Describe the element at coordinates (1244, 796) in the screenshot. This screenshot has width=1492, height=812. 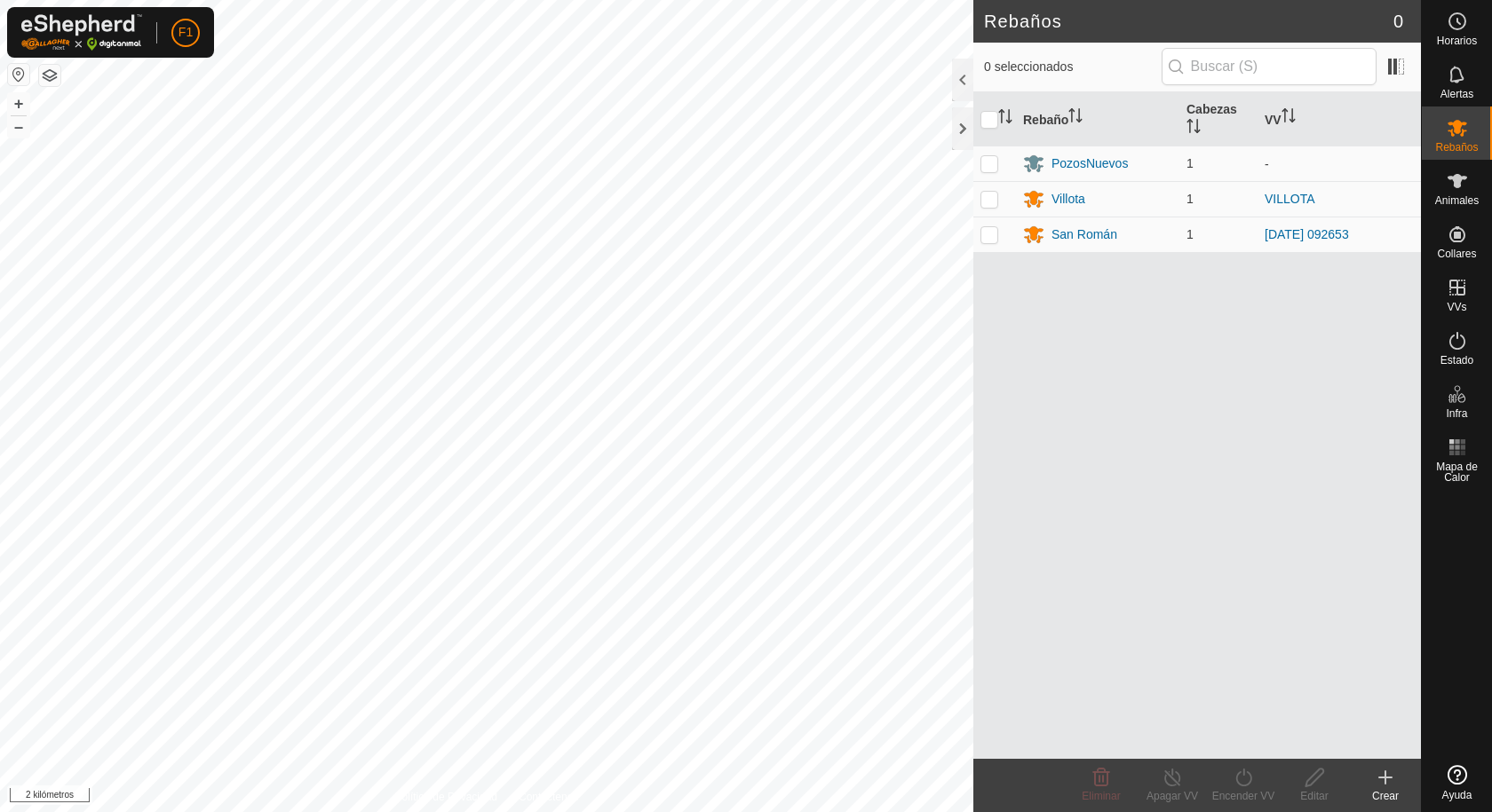
I see `font: Encender VV` at that location.